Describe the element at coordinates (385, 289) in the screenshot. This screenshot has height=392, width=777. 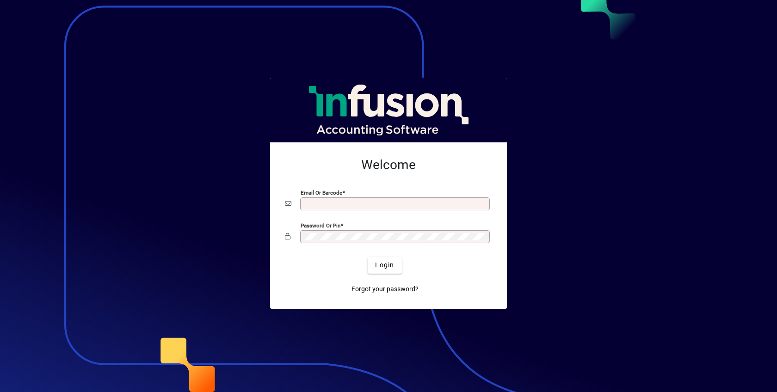
I see `a: Forgot your password?` at that location.